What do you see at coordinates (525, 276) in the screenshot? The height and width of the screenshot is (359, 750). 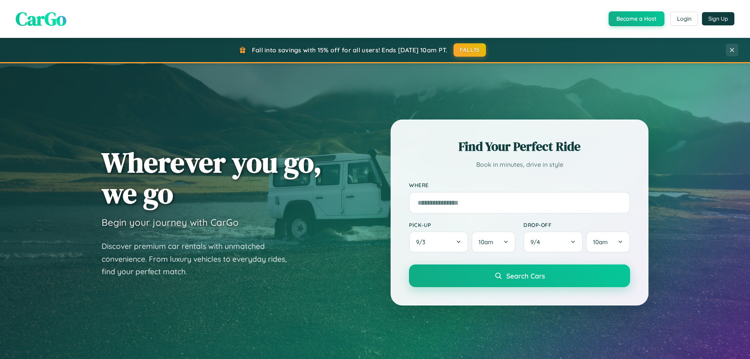 I see `span: Search Cars` at bounding box center [525, 276].